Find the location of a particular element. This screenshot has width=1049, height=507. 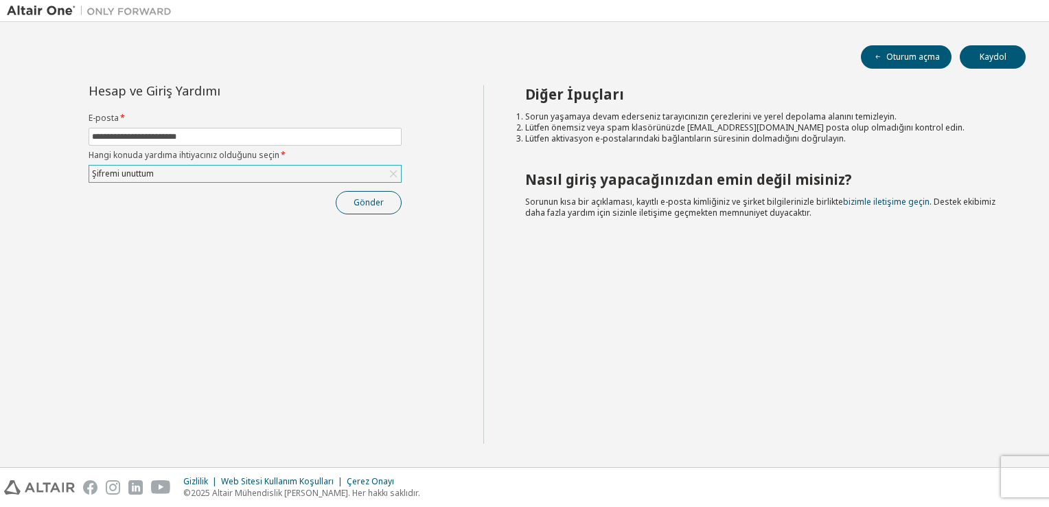

img: instagram.svg is located at coordinates (113, 487).